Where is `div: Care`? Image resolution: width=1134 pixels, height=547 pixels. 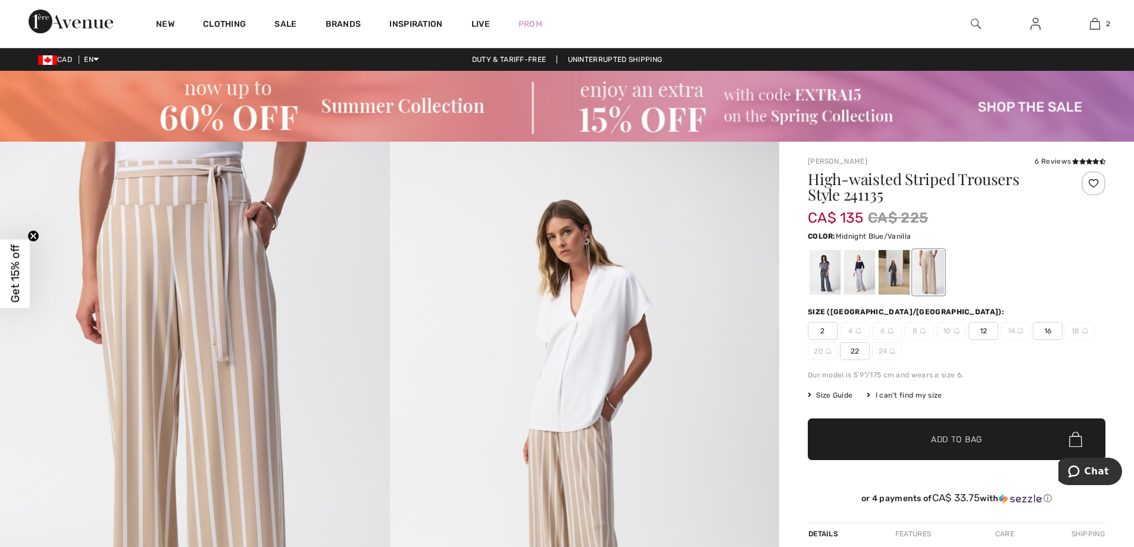
div: Care is located at coordinates (1005, 534).